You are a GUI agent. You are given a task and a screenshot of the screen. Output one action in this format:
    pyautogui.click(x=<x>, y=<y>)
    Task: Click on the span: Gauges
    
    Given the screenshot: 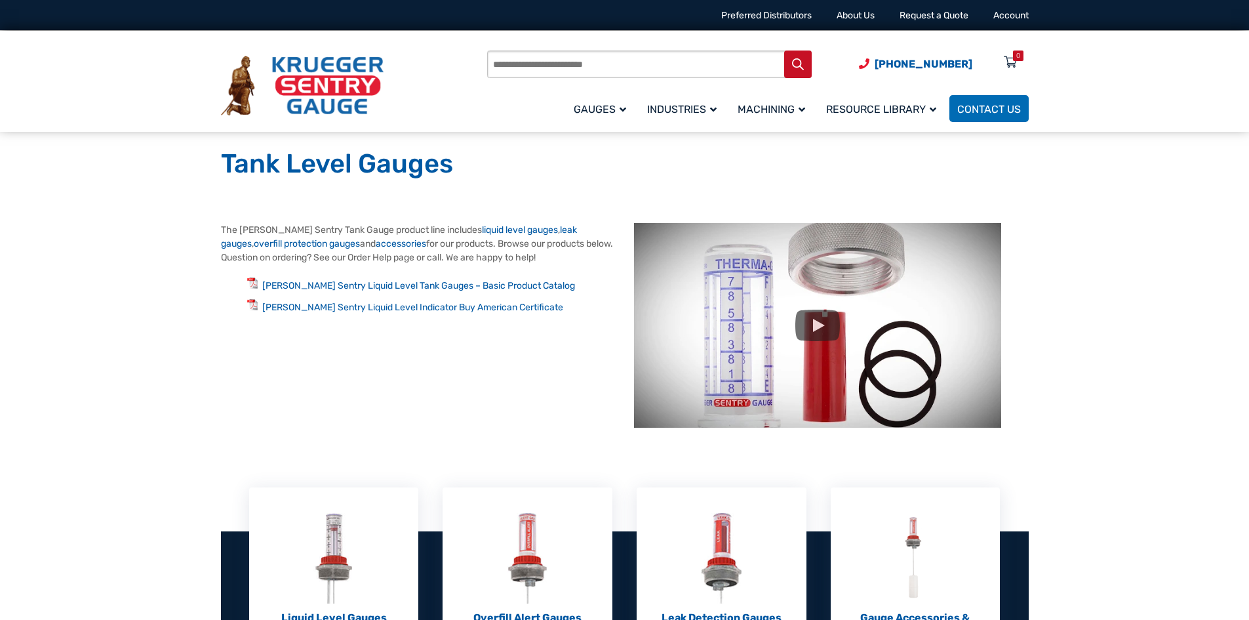 What is the action you would take?
    pyautogui.click(x=600, y=109)
    